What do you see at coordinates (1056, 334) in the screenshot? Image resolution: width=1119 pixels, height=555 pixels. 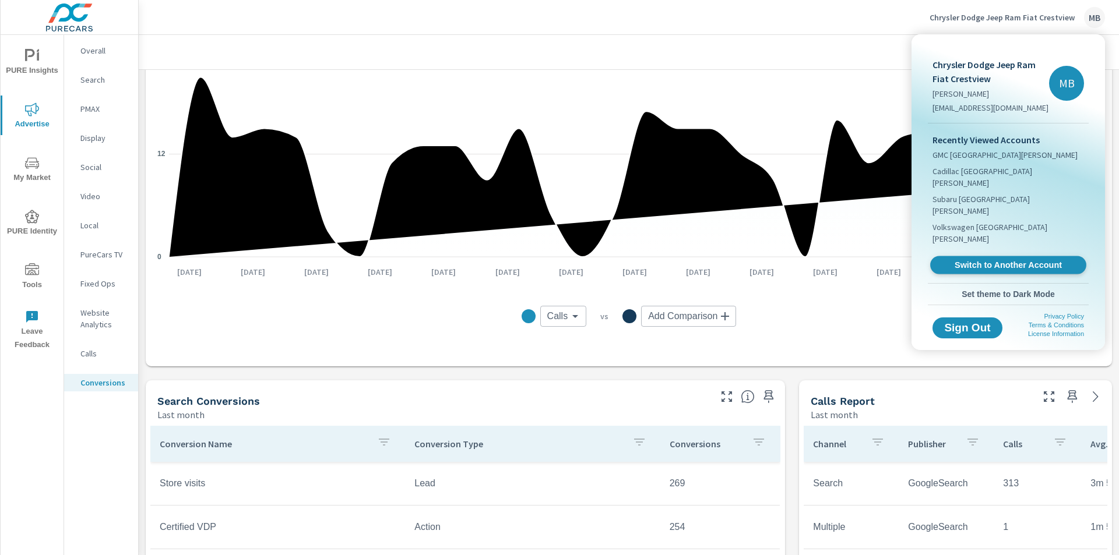 I see `a: License Information` at bounding box center [1056, 334].